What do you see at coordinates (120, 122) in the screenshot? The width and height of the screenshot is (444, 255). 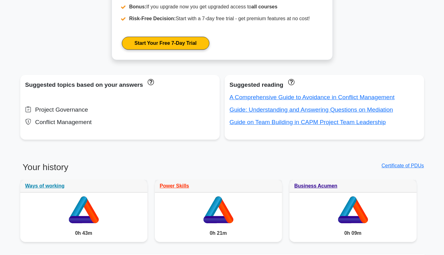 I see `div: Conflict Management` at bounding box center [120, 122].